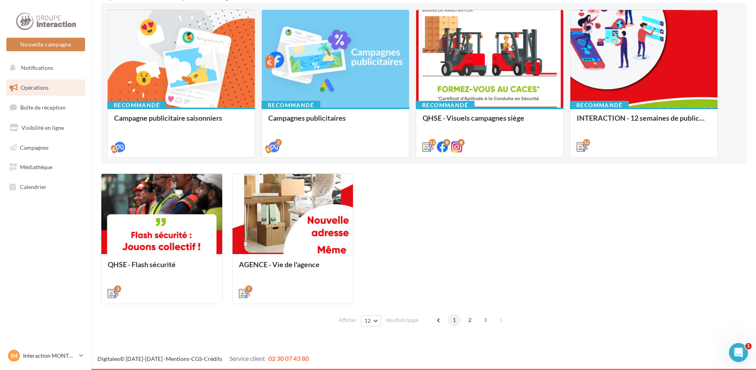 This screenshot has height=370, width=756. What do you see at coordinates (644, 122) in the screenshot?
I see `div: INTERACTION - 12 semaines de publication` at bounding box center [644, 122].